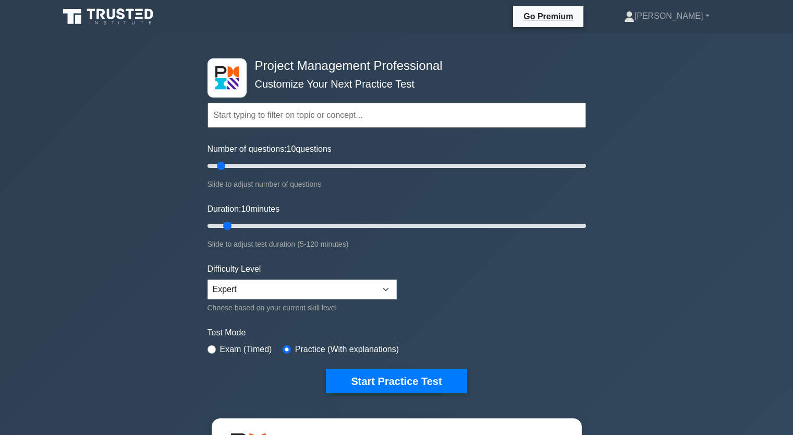 This screenshot has width=793, height=435. Describe the element at coordinates (246, 349) in the screenshot. I see `label: Exam (Timed)` at that location.